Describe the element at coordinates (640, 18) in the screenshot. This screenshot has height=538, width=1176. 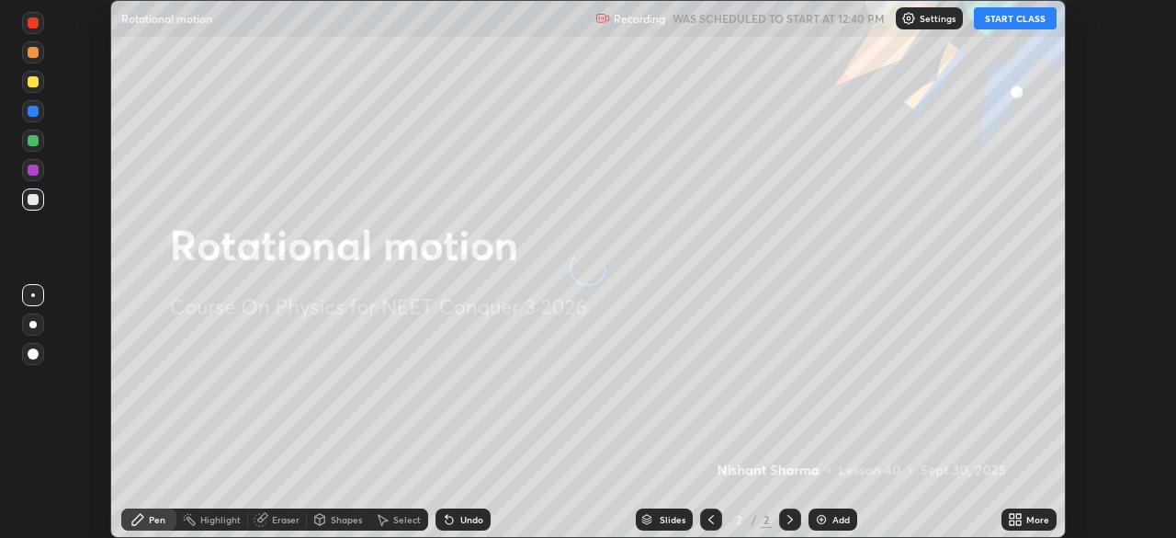
I see `p: Recording` at that location.